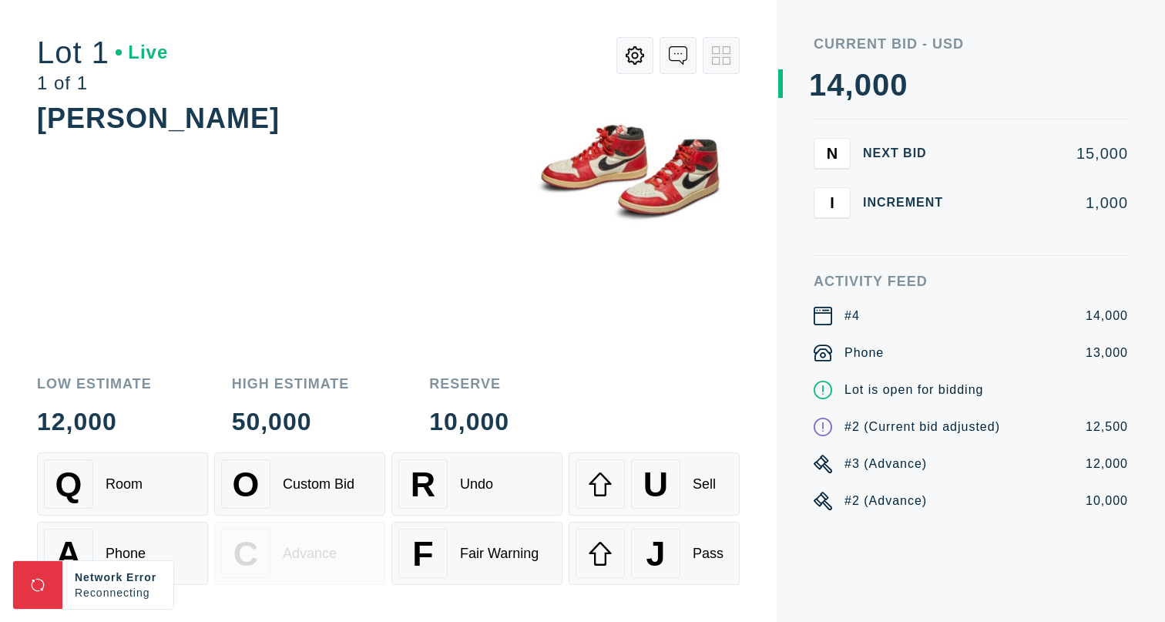 The image size is (1165, 622). I want to click on div: Increment, so click(909, 203).